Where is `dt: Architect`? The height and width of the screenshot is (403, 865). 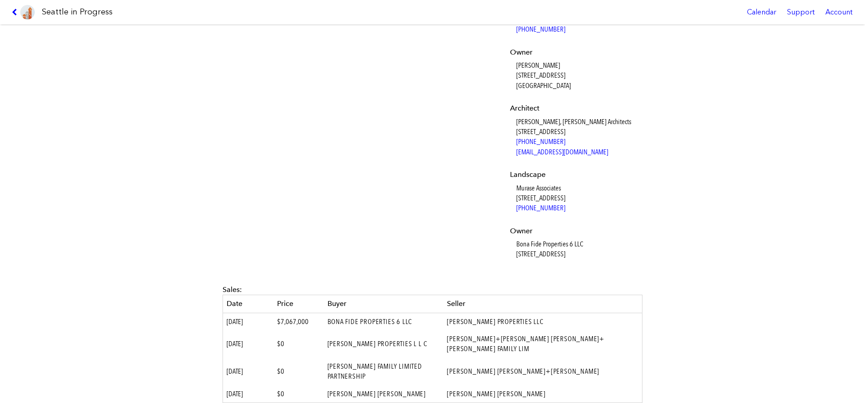
dt: Architect is located at coordinates (575, 108).